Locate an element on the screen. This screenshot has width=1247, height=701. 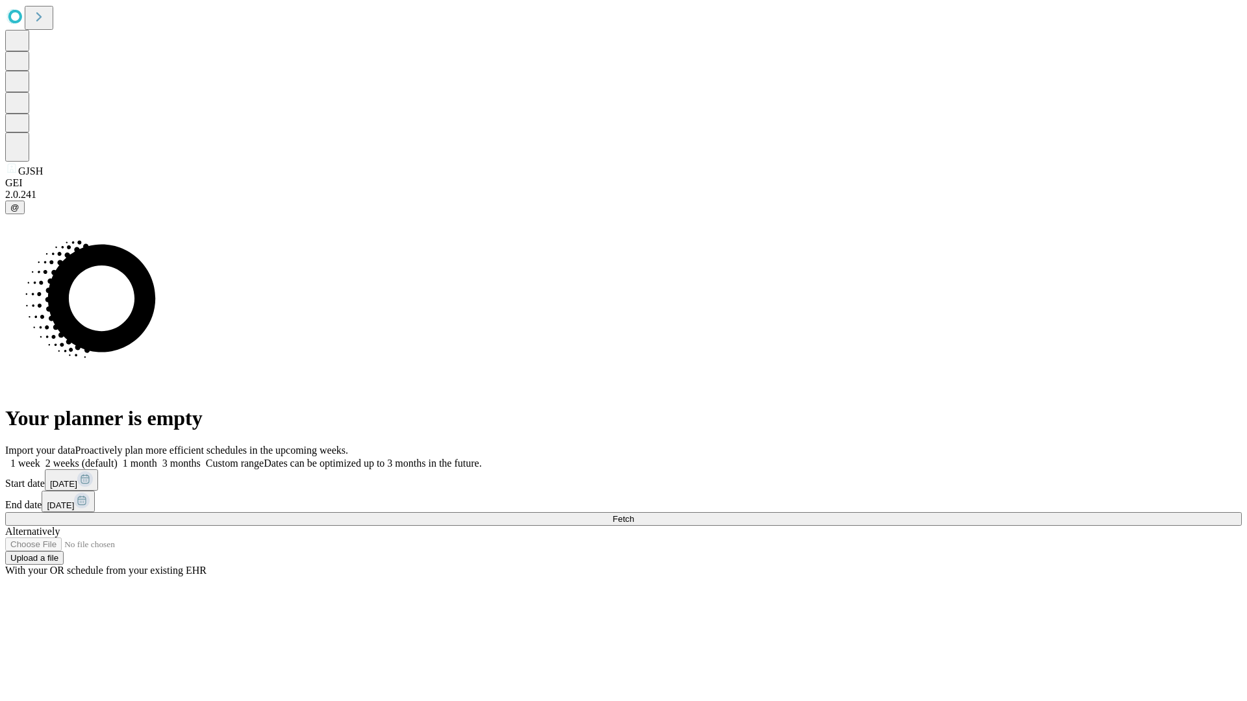
span: GJSH is located at coordinates (31, 171).